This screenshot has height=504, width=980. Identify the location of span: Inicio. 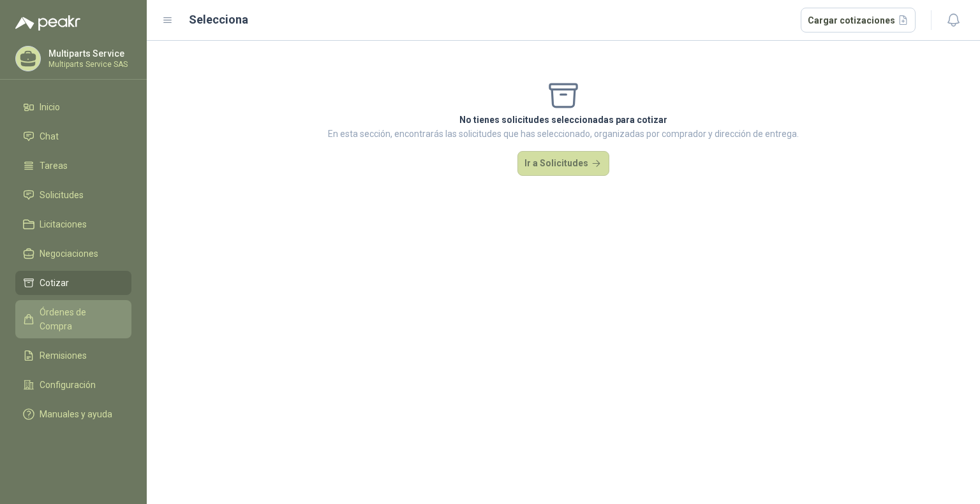
(50, 107).